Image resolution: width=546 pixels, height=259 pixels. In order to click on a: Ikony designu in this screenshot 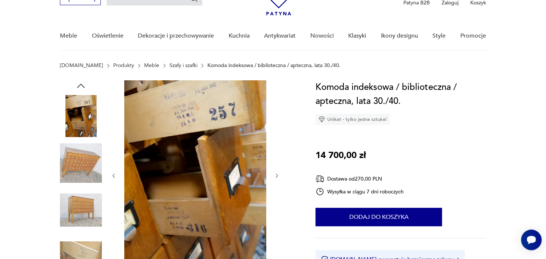, I will do `click(400, 36)`.